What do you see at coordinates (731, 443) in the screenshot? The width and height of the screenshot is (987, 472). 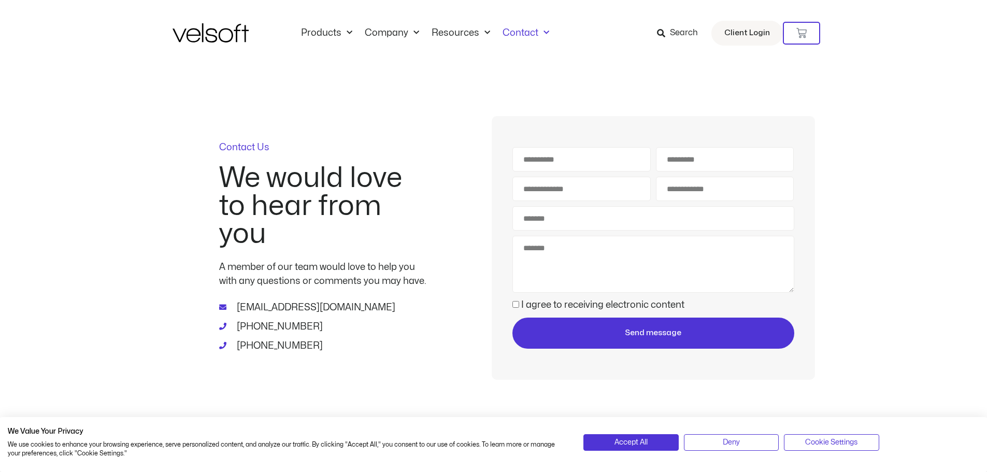 I see `button: Deny all cookies` at bounding box center [731, 443].